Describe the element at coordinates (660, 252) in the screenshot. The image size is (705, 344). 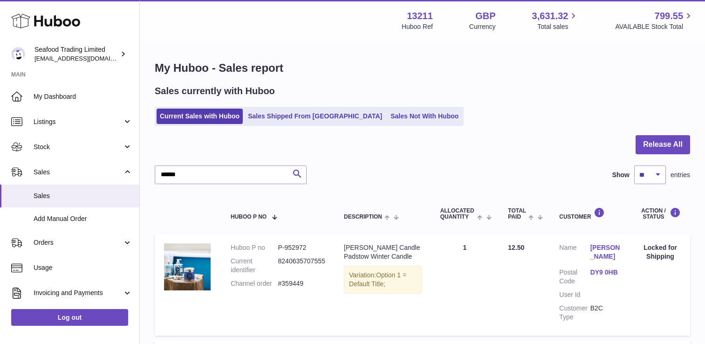
I see `div: Locked for Shipping` at that location.